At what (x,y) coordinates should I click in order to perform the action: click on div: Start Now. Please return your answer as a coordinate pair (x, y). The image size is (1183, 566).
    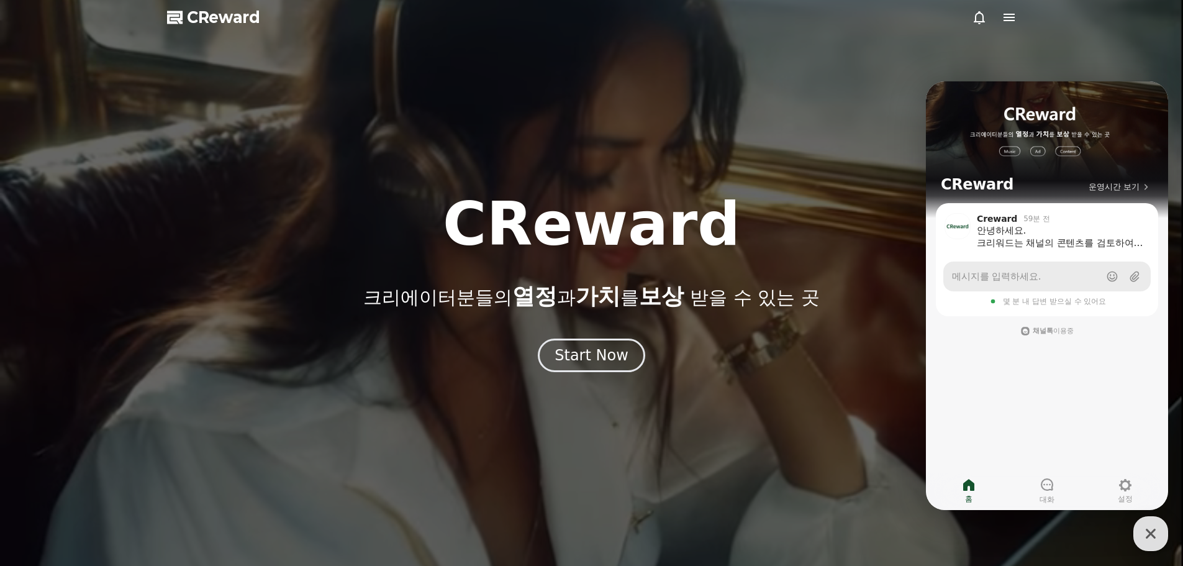
    Looking at the image, I should click on (591, 355).